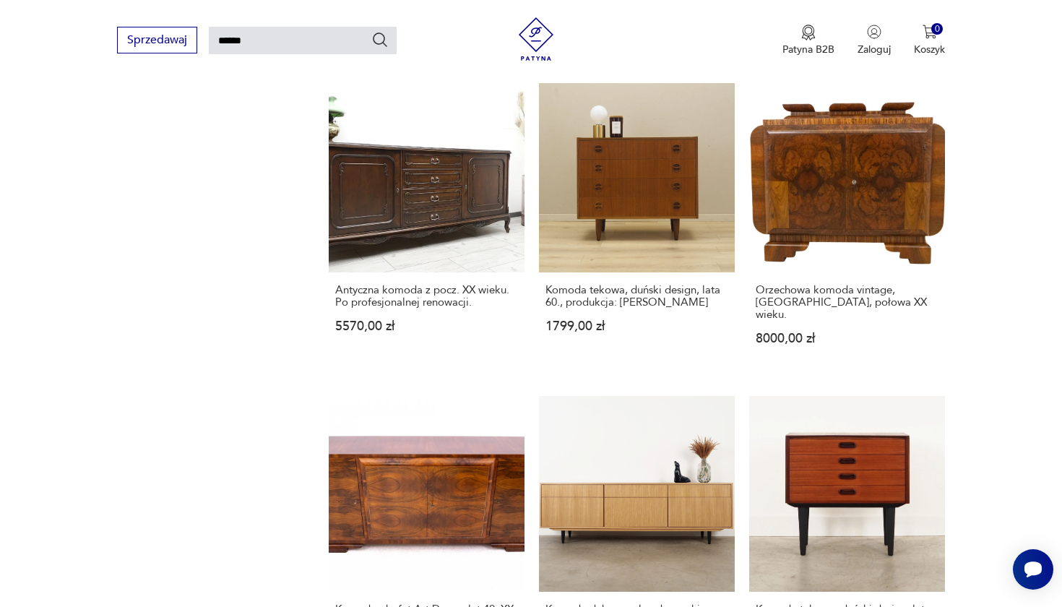  What do you see at coordinates (808, 40) in the screenshot?
I see `a: Ikona medaluPatyna B2B` at bounding box center [808, 40].